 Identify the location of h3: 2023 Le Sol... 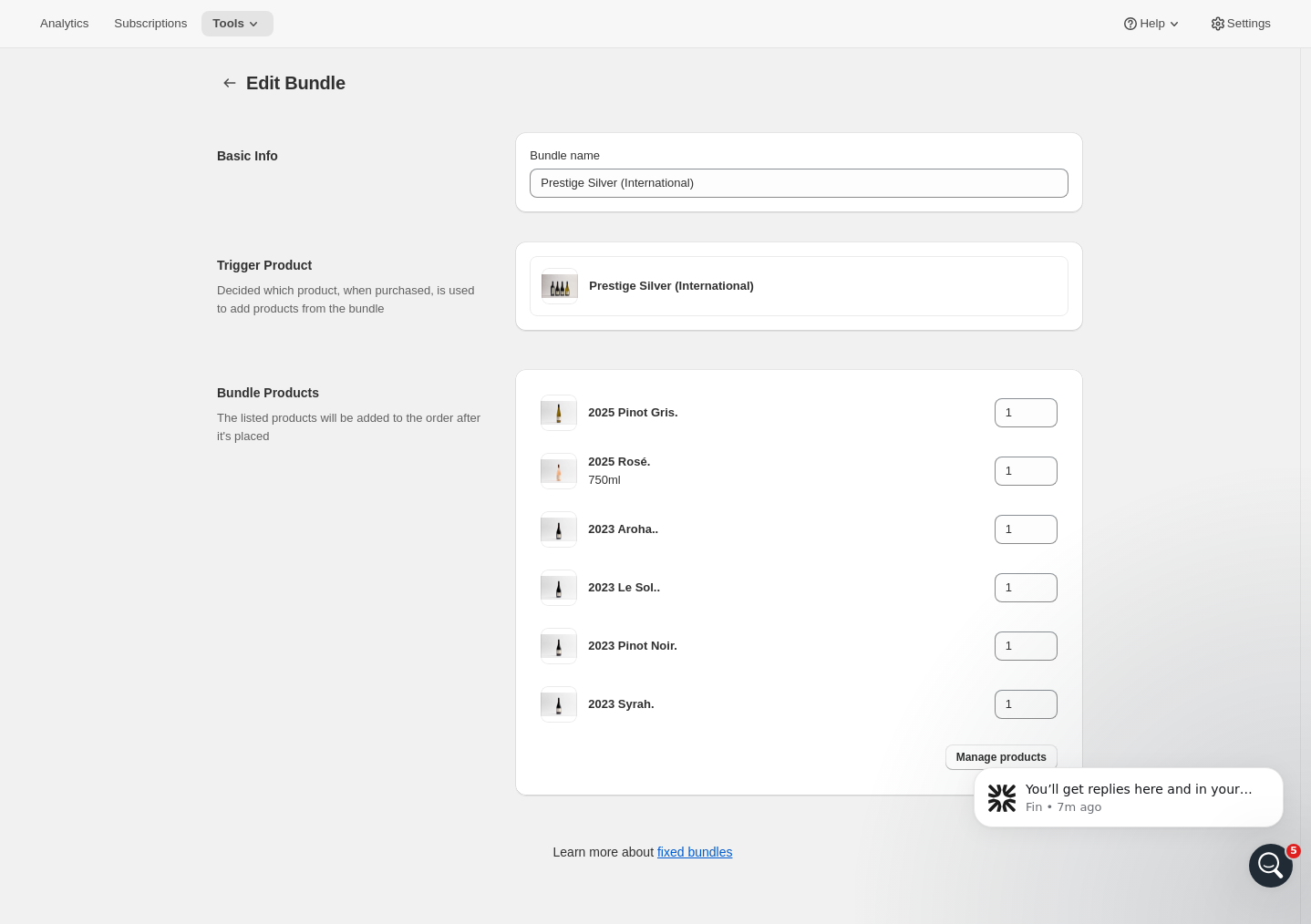
(791, 587).